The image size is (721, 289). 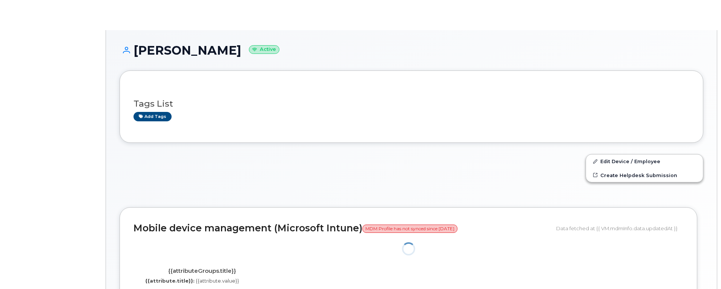 I want to click on span: {{attribute.value}}, so click(x=217, y=281).